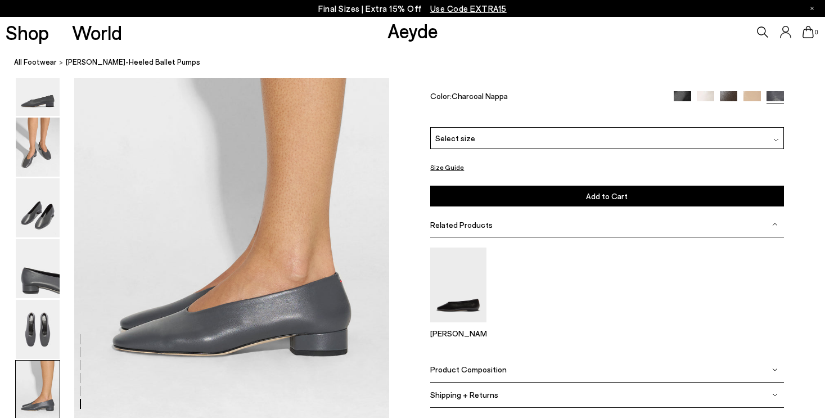  What do you see at coordinates (38, 86) in the screenshot?
I see `img: Delia Low-Heeled Ballet Pumps - Image 1` at bounding box center [38, 86].